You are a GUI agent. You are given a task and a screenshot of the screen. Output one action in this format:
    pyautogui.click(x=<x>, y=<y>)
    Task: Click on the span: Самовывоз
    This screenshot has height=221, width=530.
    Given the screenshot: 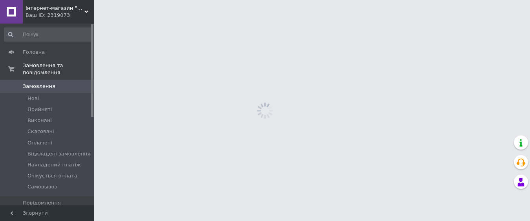 What is the action you would take?
    pyautogui.click(x=42, y=187)
    